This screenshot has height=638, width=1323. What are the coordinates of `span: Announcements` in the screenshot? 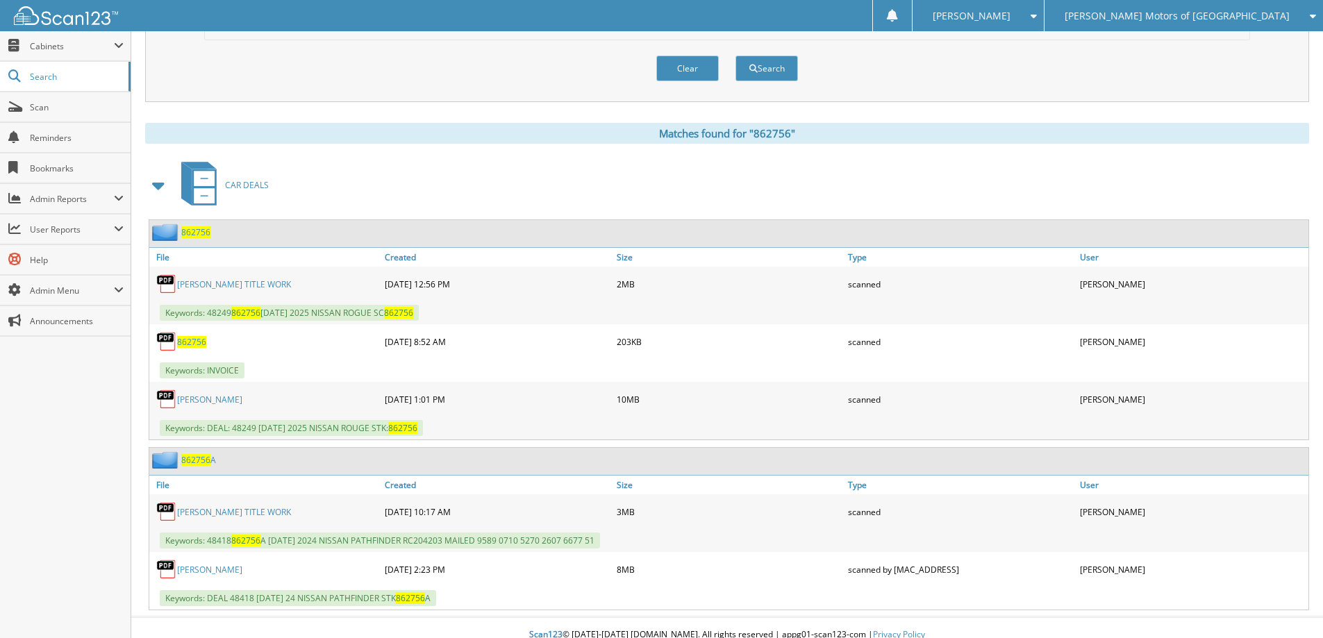 It's located at (76, 321).